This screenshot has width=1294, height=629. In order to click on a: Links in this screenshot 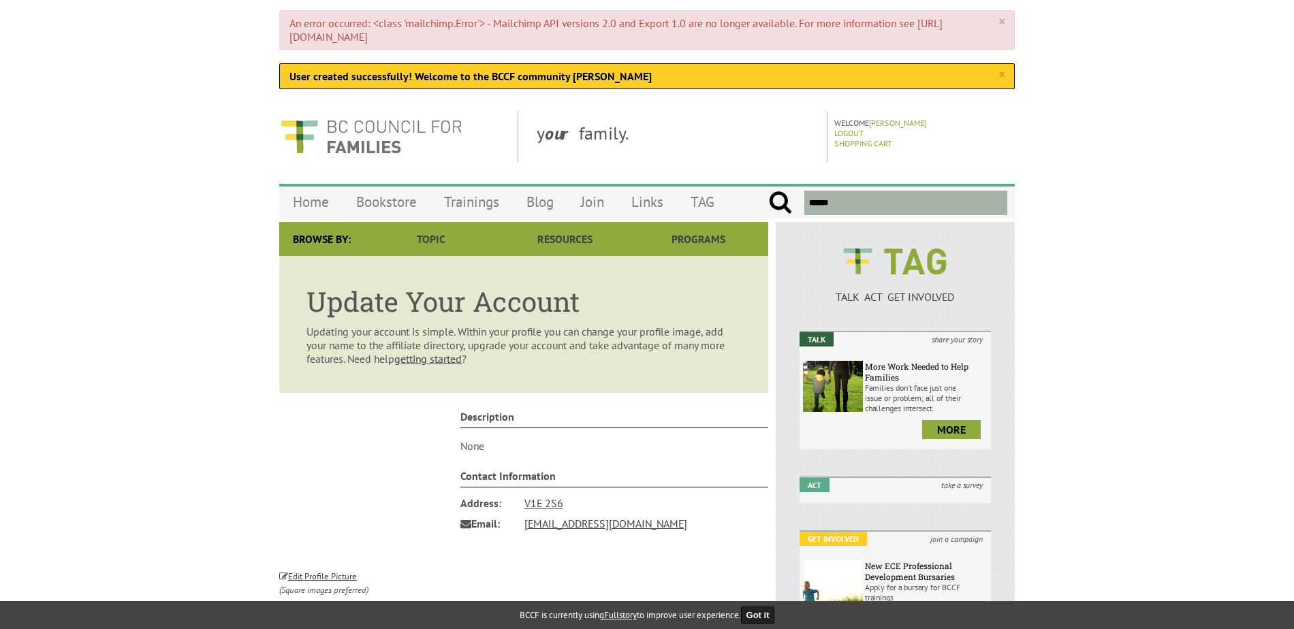, I will do `click(647, 202)`.